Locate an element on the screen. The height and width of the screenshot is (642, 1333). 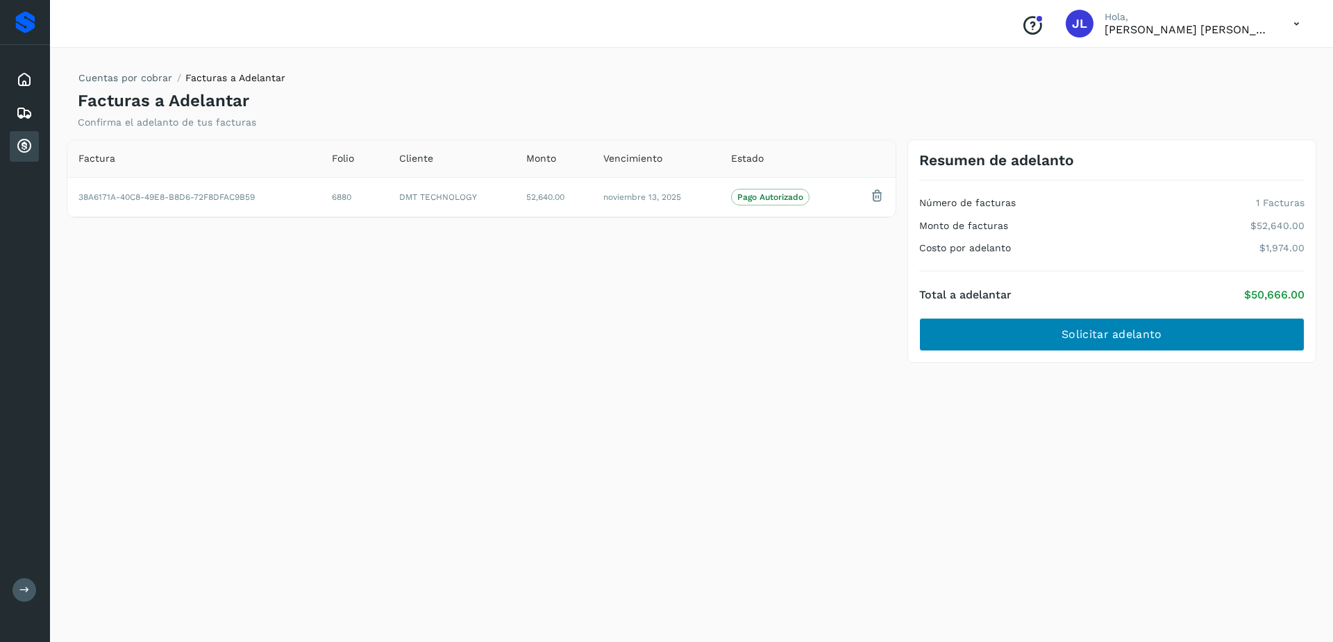
p: Pago Autorizado is located at coordinates (770, 197).